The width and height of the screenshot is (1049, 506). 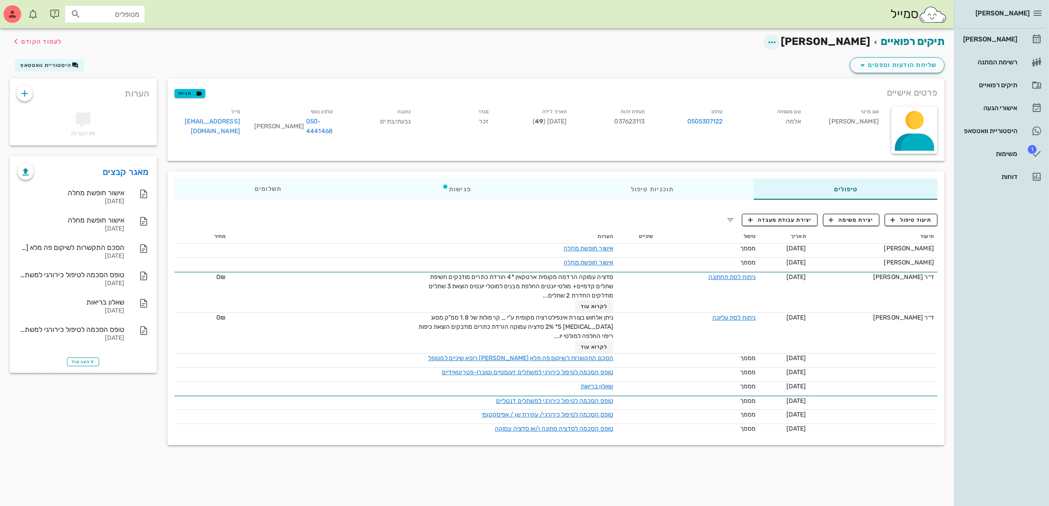 What do you see at coordinates (897, 65) in the screenshot?
I see `span: שליחת הודעות וטפסים` at bounding box center [897, 65].